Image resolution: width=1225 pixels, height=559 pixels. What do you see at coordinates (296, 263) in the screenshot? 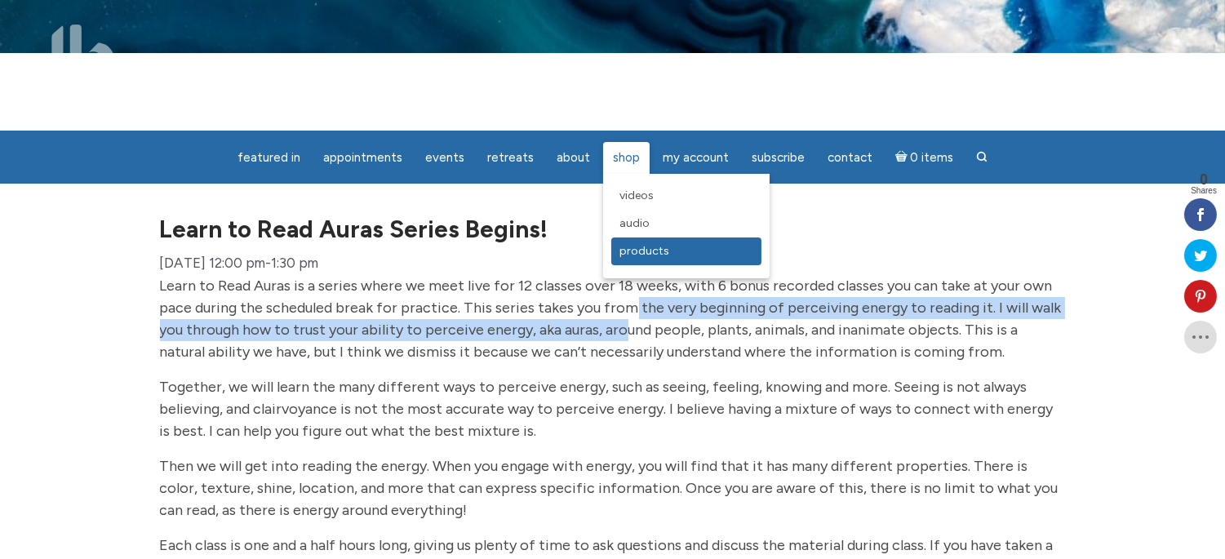
I see `span: 1:30 pm` at bounding box center [296, 263].